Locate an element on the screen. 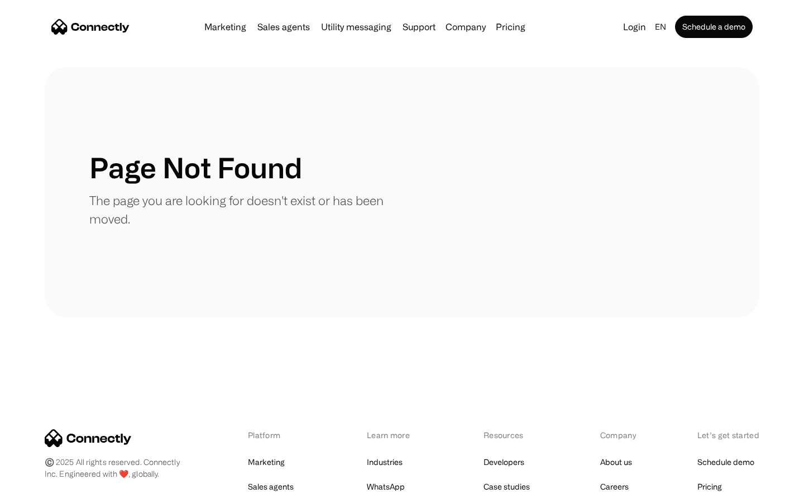 The image size is (804, 503). a: Utility messaging is located at coordinates (356, 27).